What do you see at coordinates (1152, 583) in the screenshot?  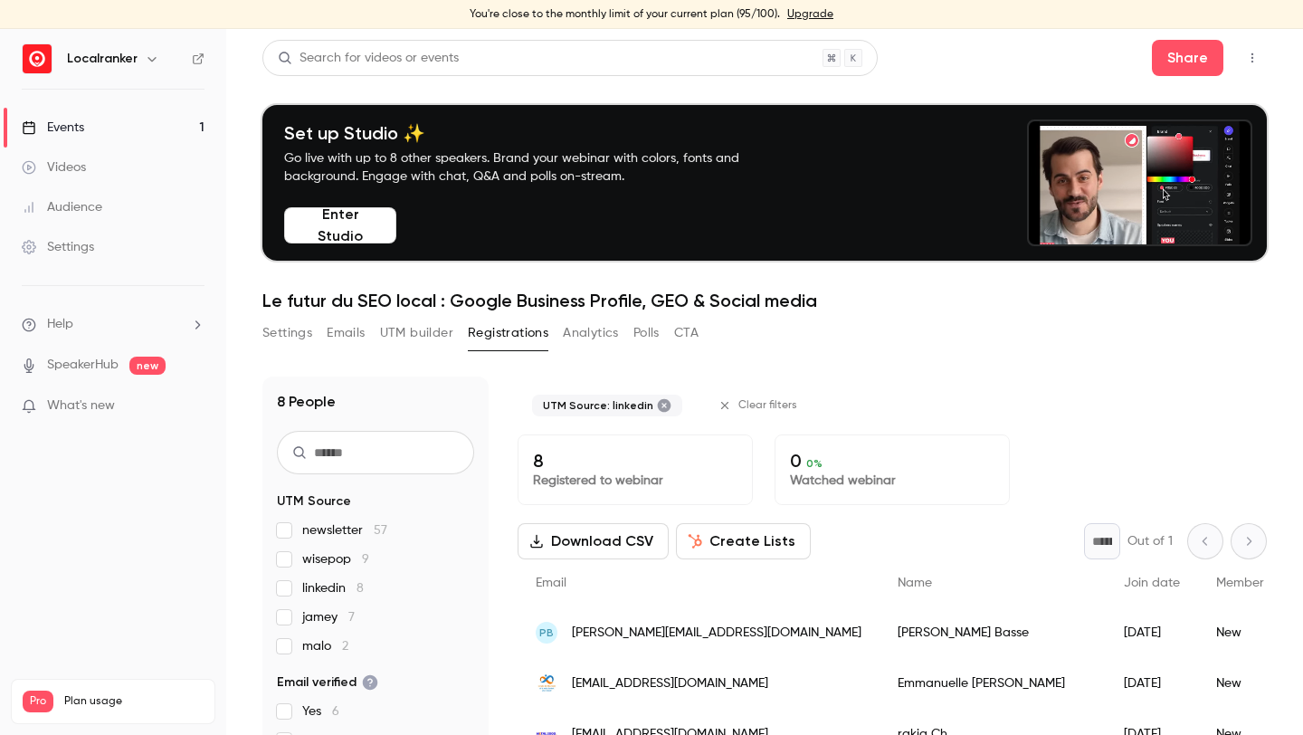 I see `span: Join date` at bounding box center [1152, 583].